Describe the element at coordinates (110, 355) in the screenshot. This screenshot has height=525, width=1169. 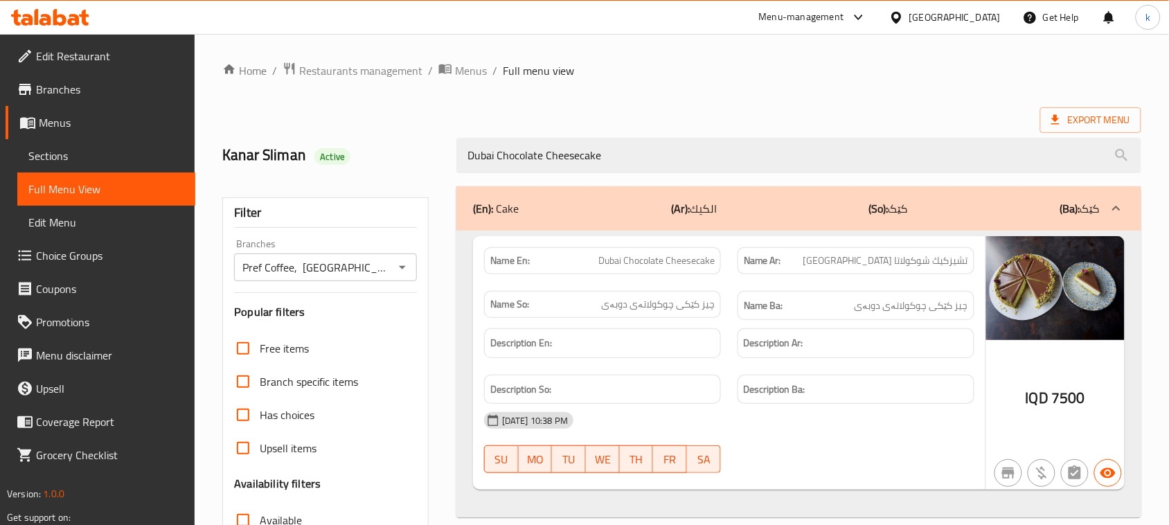
I see `span: Menu disclaimer` at that location.